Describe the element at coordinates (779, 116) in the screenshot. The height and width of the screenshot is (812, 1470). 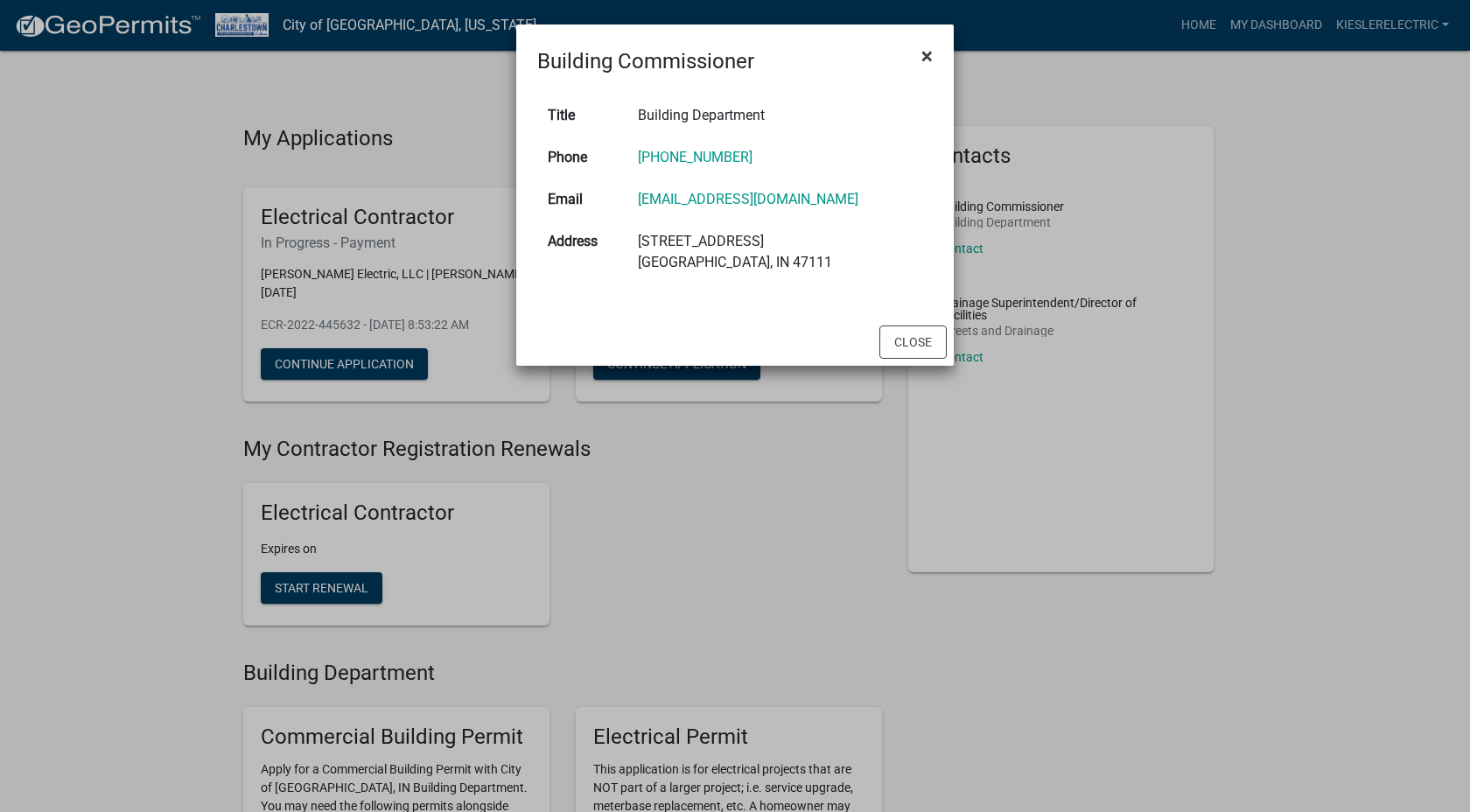
I see `td: Building Department` at that location.